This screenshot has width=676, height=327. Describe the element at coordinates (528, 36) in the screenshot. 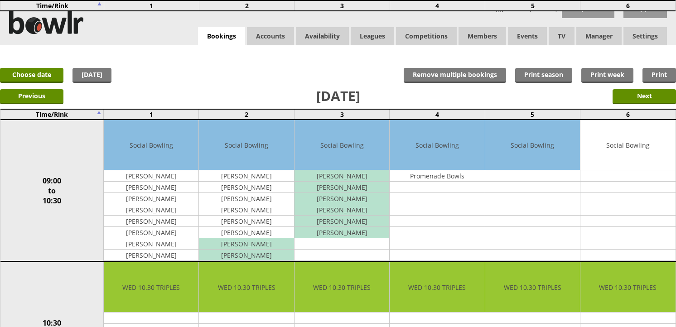

I see `a: Events` at that location.